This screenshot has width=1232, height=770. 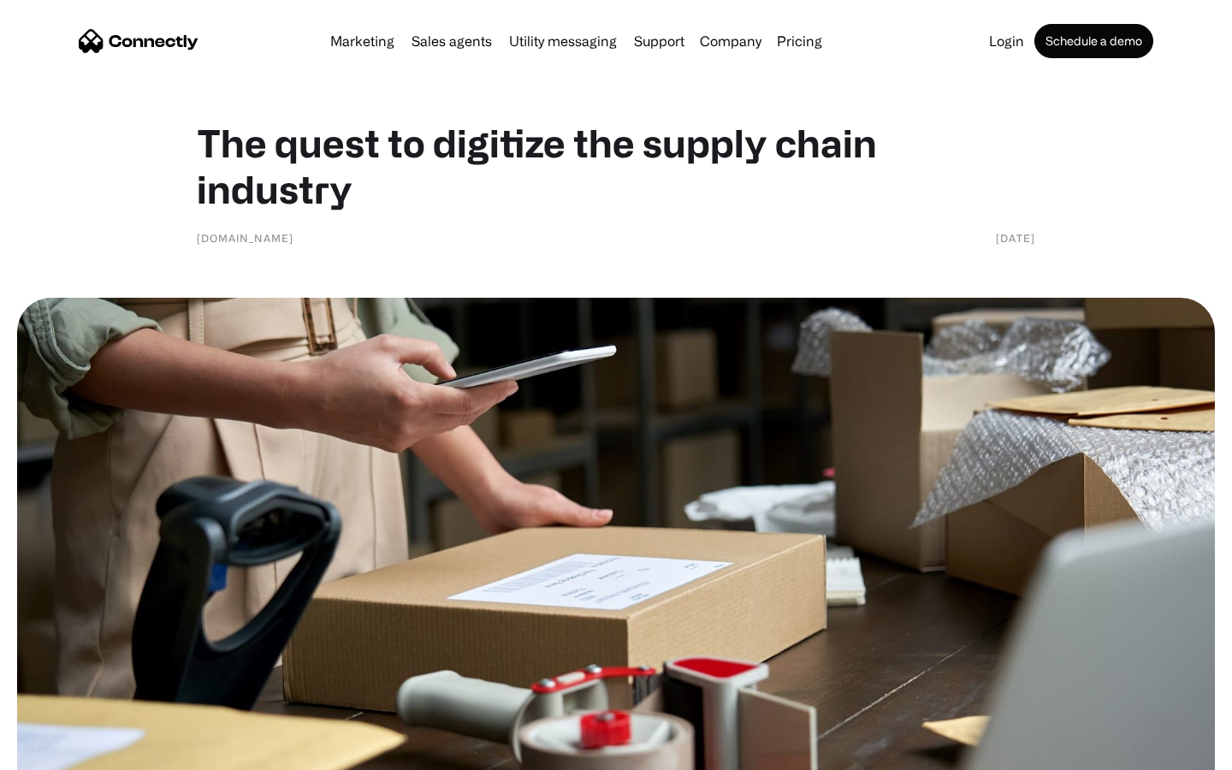 What do you see at coordinates (563, 41) in the screenshot?
I see `a: Utility messaging` at bounding box center [563, 41].